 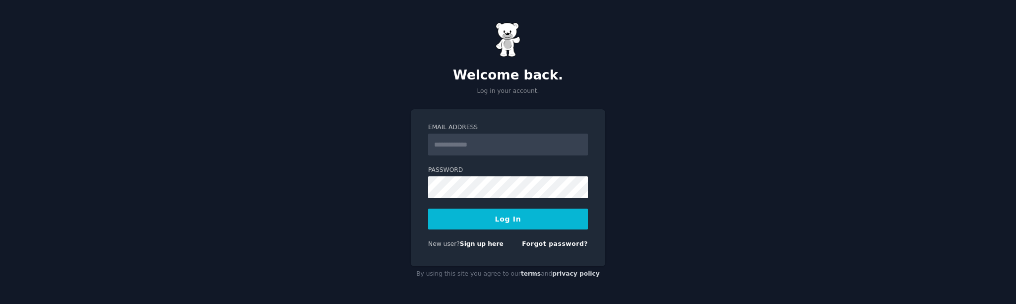 I want to click on div: By using this site you agree to our and, so click(x=508, y=274).